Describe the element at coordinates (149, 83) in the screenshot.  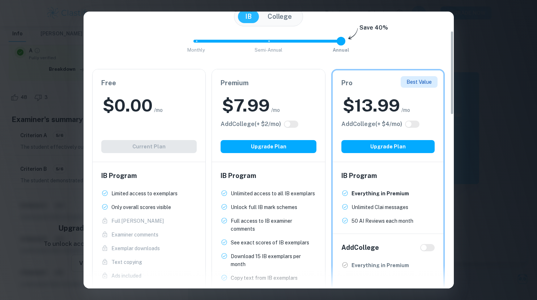
I see `h6: Free` at that location.